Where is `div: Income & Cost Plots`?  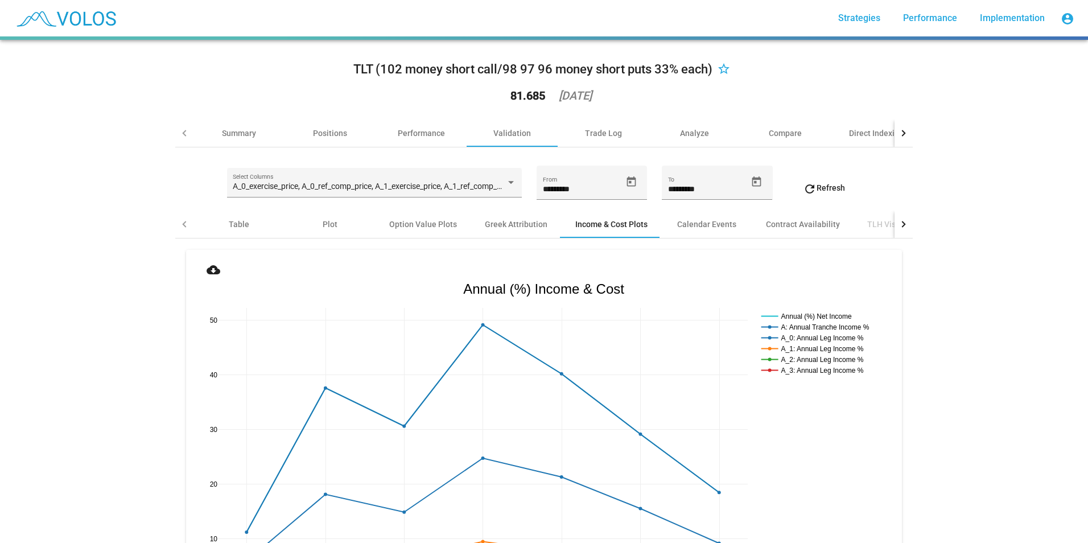 div: Income & Cost Plots is located at coordinates (611, 224).